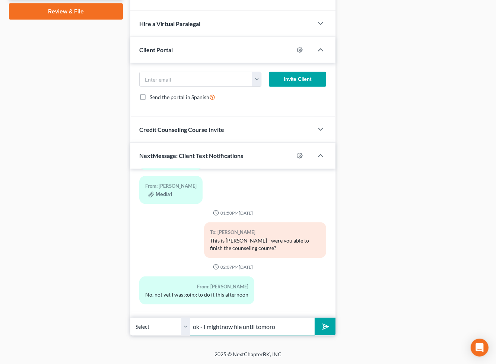  I want to click on input: Say something..., so click(252, 327).